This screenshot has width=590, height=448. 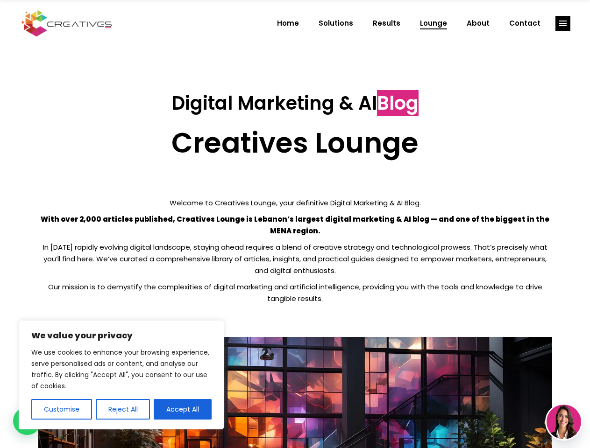 I want to click on span: Blog, so click(x=397, y=103).